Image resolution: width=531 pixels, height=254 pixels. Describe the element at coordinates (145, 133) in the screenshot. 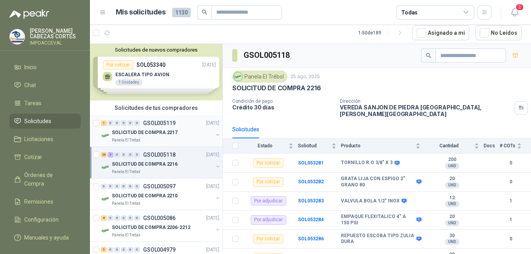

I see `p: SOLICITUD DE COMPRA 2217` at that location.